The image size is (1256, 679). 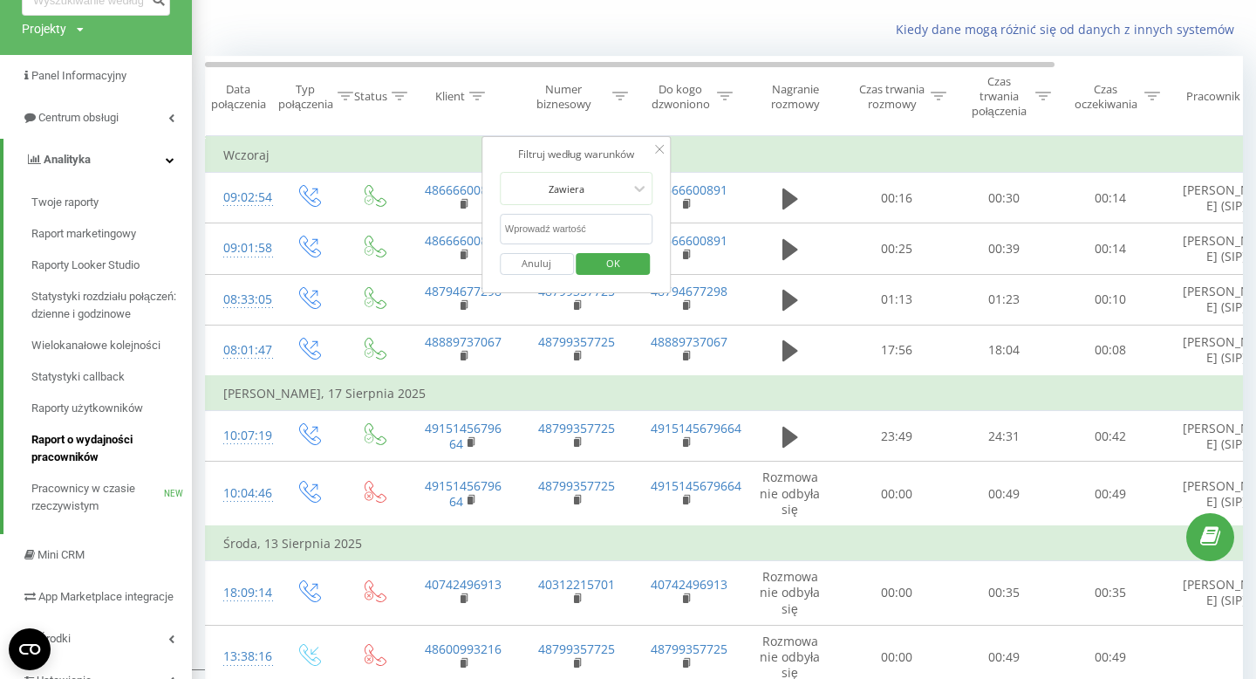 What do you see at coordinates (680, 97) in the screenshot?
I see `div: Do kogo dzwoniono` at bounding box center [680, 97].